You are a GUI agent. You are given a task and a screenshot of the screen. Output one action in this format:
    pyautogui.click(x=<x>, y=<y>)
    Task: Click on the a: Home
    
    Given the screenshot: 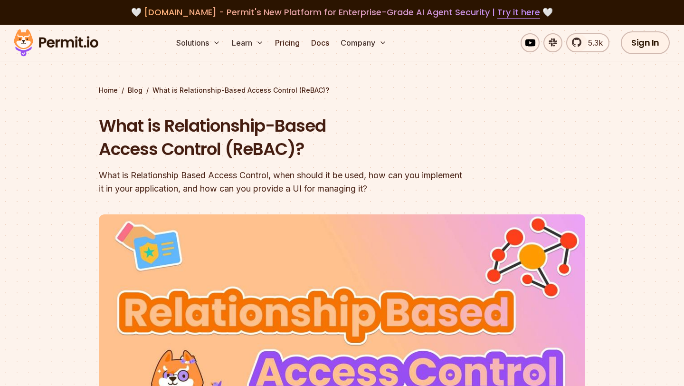 What is the action you would take?
    pyautogui.click(x=108, y=90)
    